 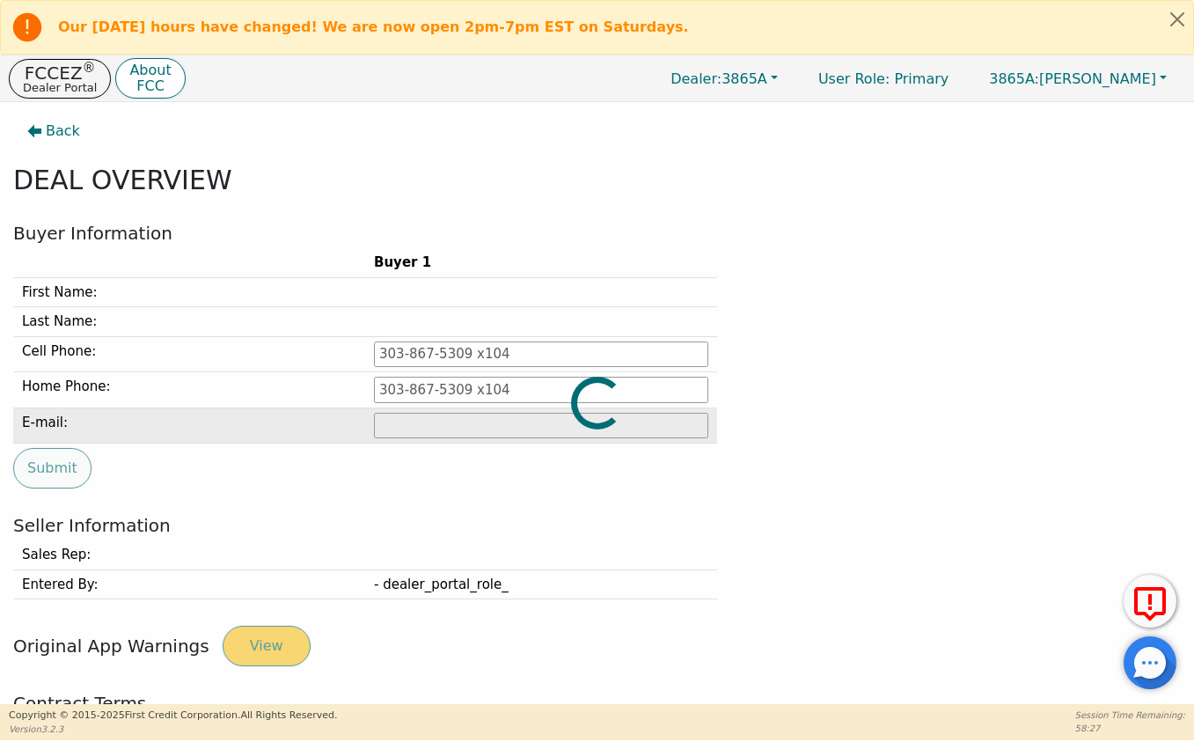 What do you see at coordinates (696, 78) in the screenshot?
I see `span: Dealer:` at bounding box center [696, 78].